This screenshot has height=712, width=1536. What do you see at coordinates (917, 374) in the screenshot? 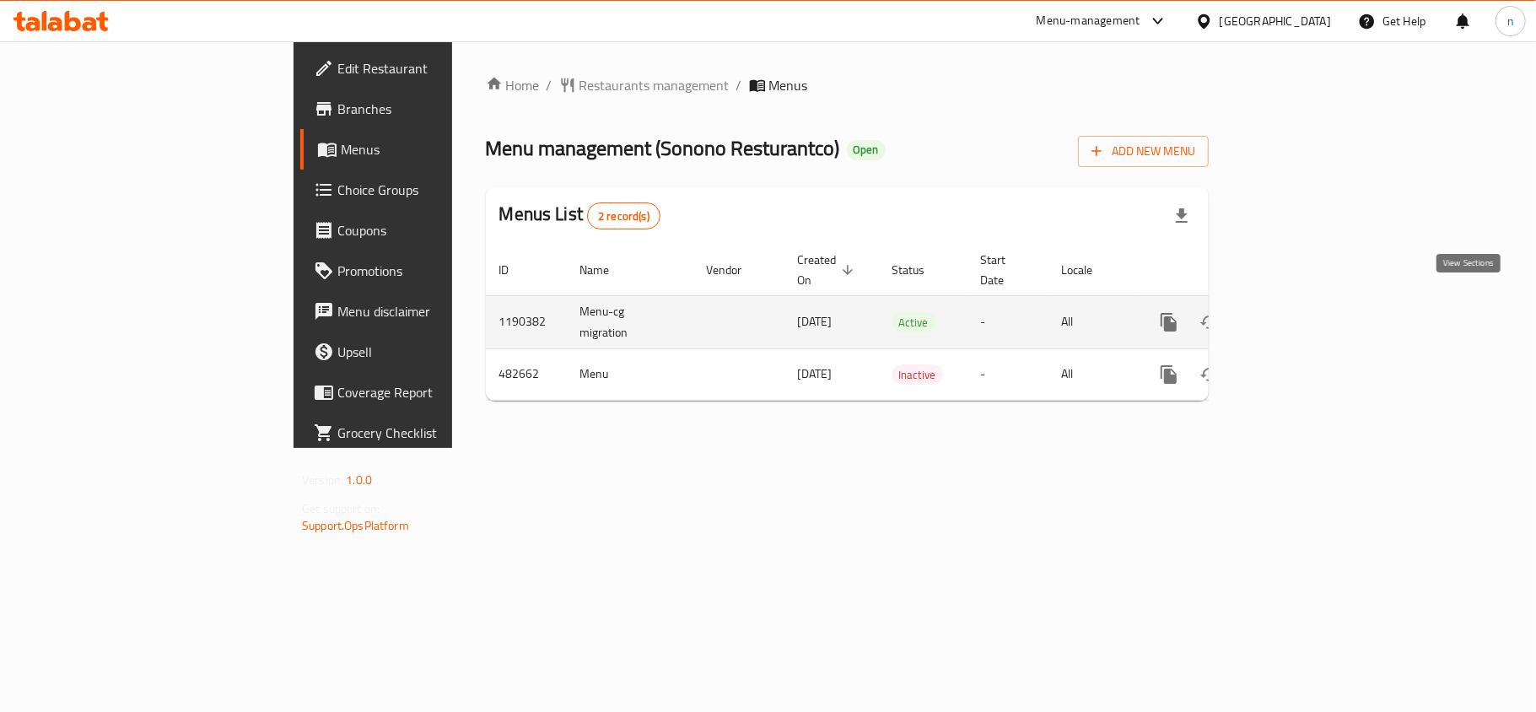
I see `span: Inactive` at bounding box center [917, 374].